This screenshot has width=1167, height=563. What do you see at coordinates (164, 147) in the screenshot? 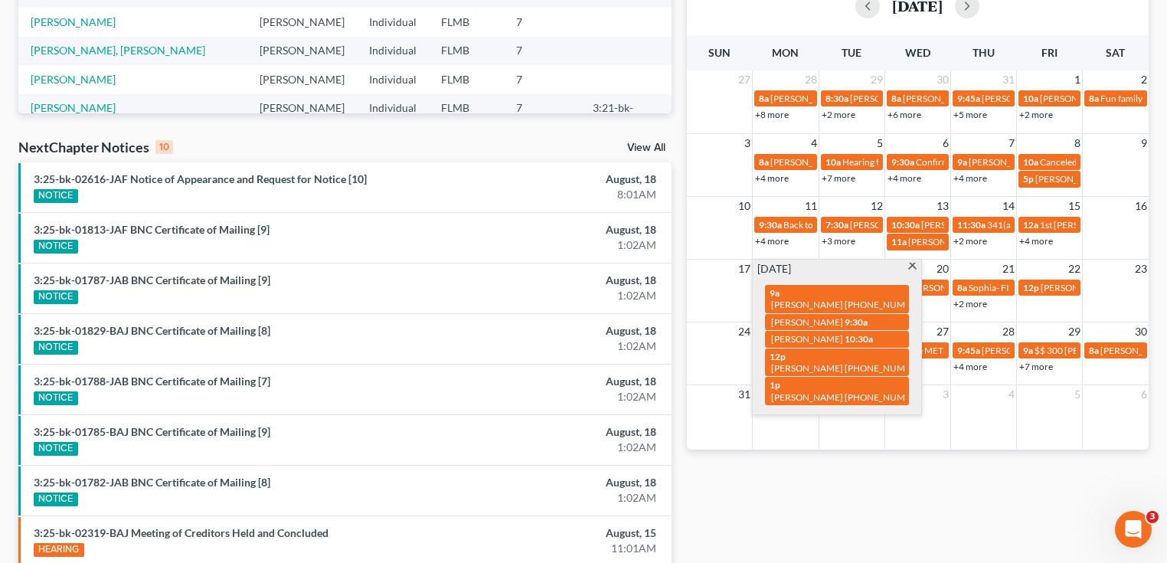
I see `div: 10` at bounding box center [164, 147].